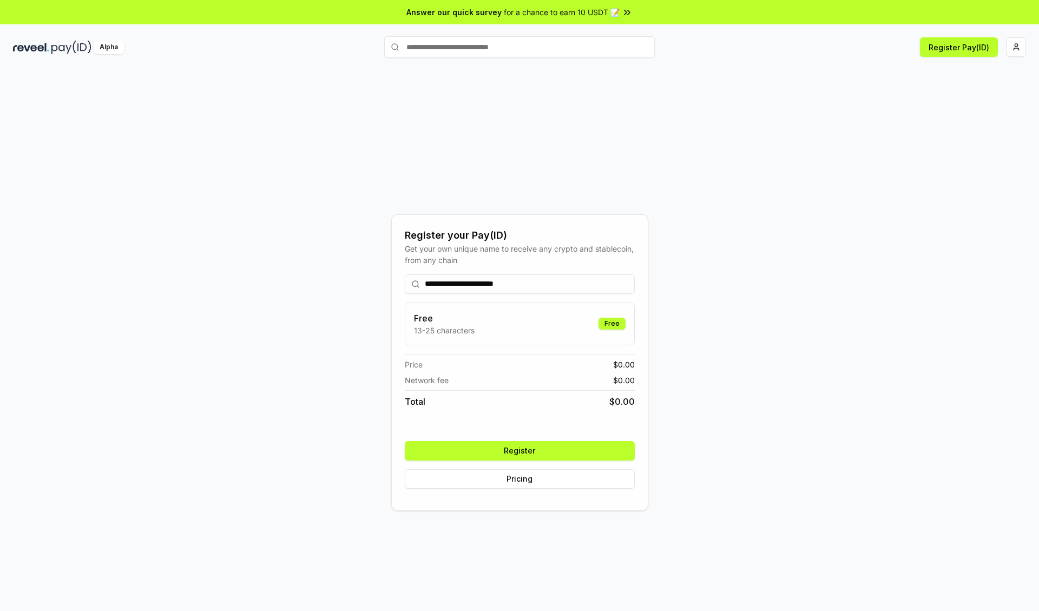  Describe the element at coordinates (454, 12) in the screenshot. I see `span: Answer our quick survey` at that location.